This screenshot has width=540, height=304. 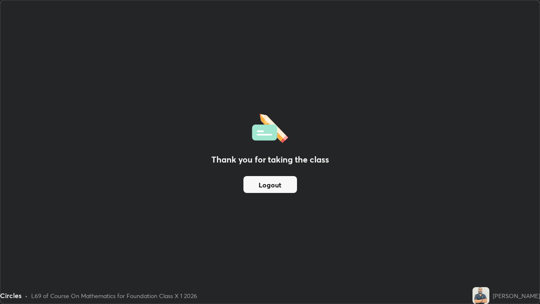 What do you see at coordinates (270, 184) in the screenshot?
I see `button: Logout` at bounding box center [270, 184].